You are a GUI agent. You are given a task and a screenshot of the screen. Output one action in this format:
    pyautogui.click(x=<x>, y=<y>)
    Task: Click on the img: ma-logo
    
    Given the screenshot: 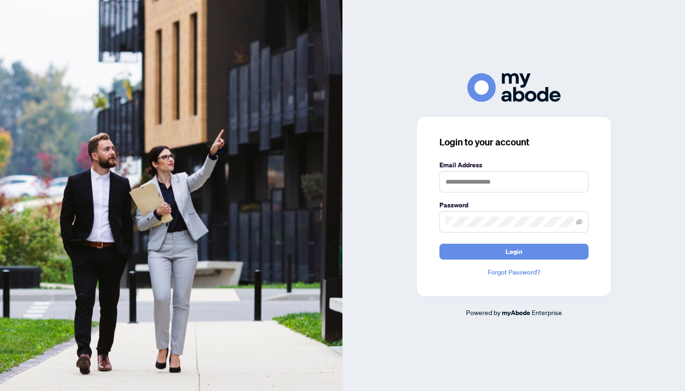 What is the action you would take?
    pyautogui.click(x=514, y=87)
    